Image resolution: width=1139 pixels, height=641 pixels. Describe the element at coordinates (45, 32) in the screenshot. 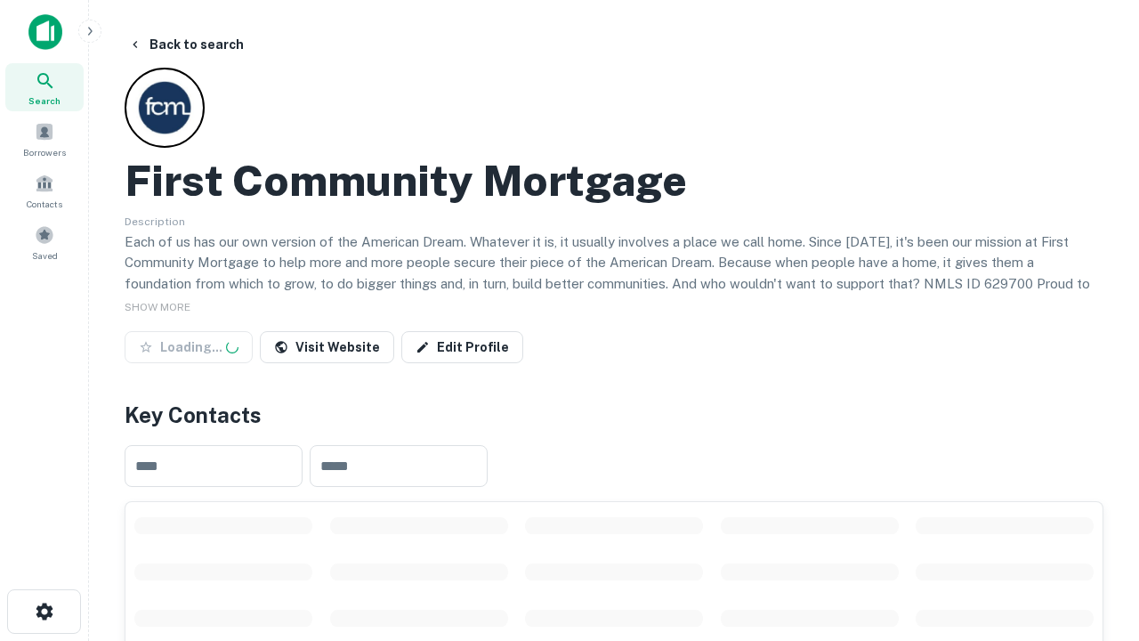

I see `img: capitalize-icon.png` at that location.